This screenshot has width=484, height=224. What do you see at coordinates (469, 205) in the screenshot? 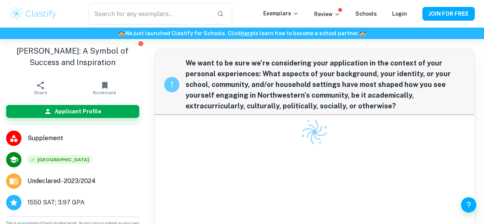
I see `button: Help and Feedback` at bounding box center [469, 205].